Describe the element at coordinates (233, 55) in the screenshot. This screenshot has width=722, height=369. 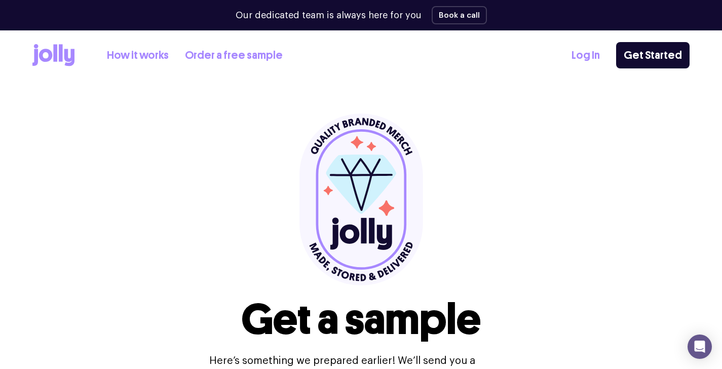
I see `a: Order a free sample` at that location.